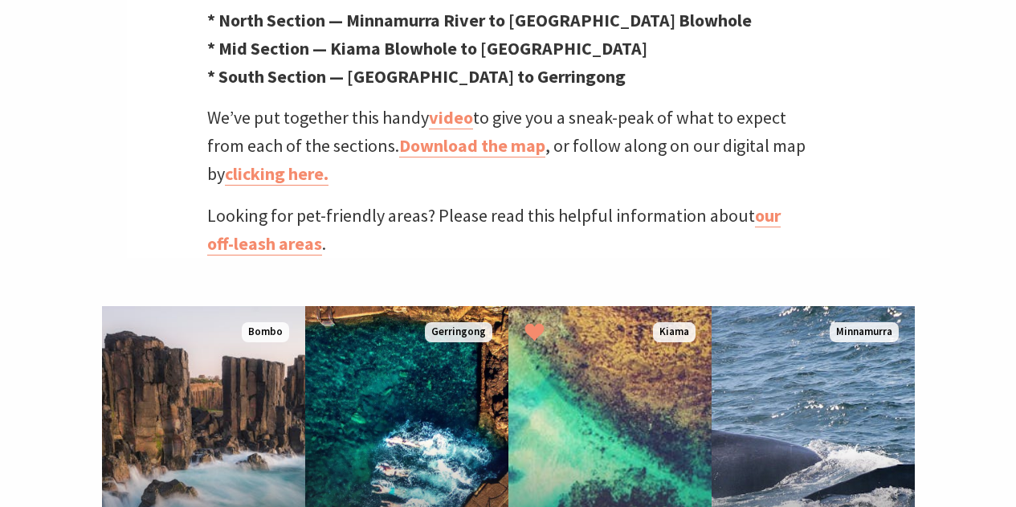 The width and height of the screenshot is (1016, 507). Describe the element at coordinates (864, 332) in the screenshot. I see `span: Minnamurra` at that location.